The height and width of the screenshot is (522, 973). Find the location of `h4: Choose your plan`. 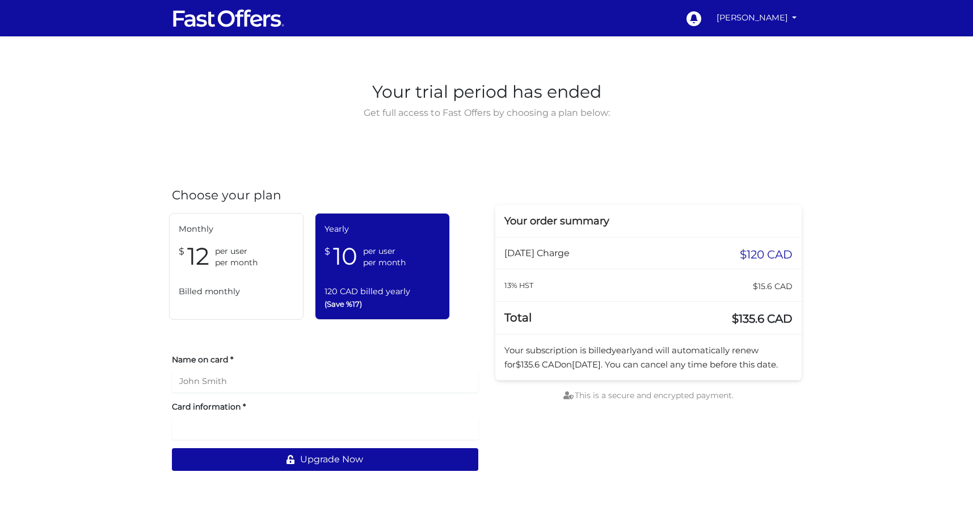

h4: Choose your plan is located at coordinates (325, 195).